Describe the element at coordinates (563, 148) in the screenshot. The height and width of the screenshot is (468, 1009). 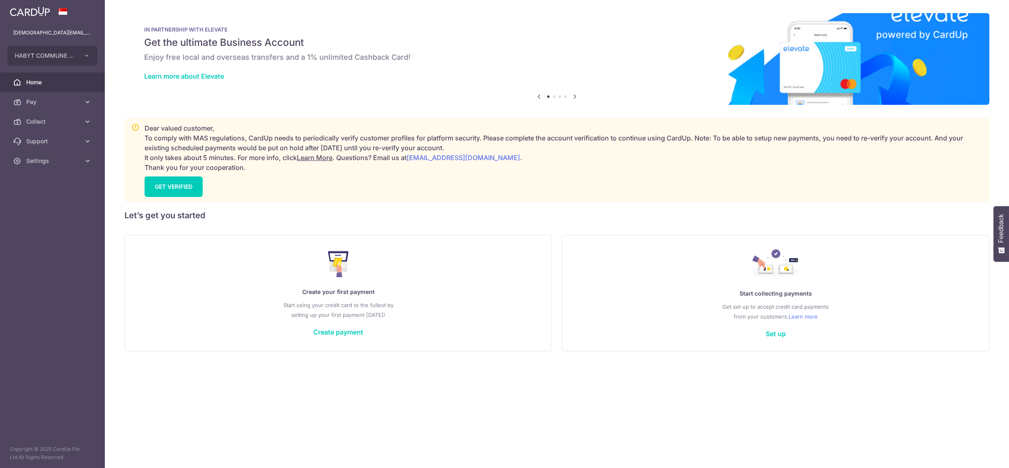
I see `p: Dear valued customer, To comply with MAS regulations, CardUp needs to periodically verify custome...` at that location.